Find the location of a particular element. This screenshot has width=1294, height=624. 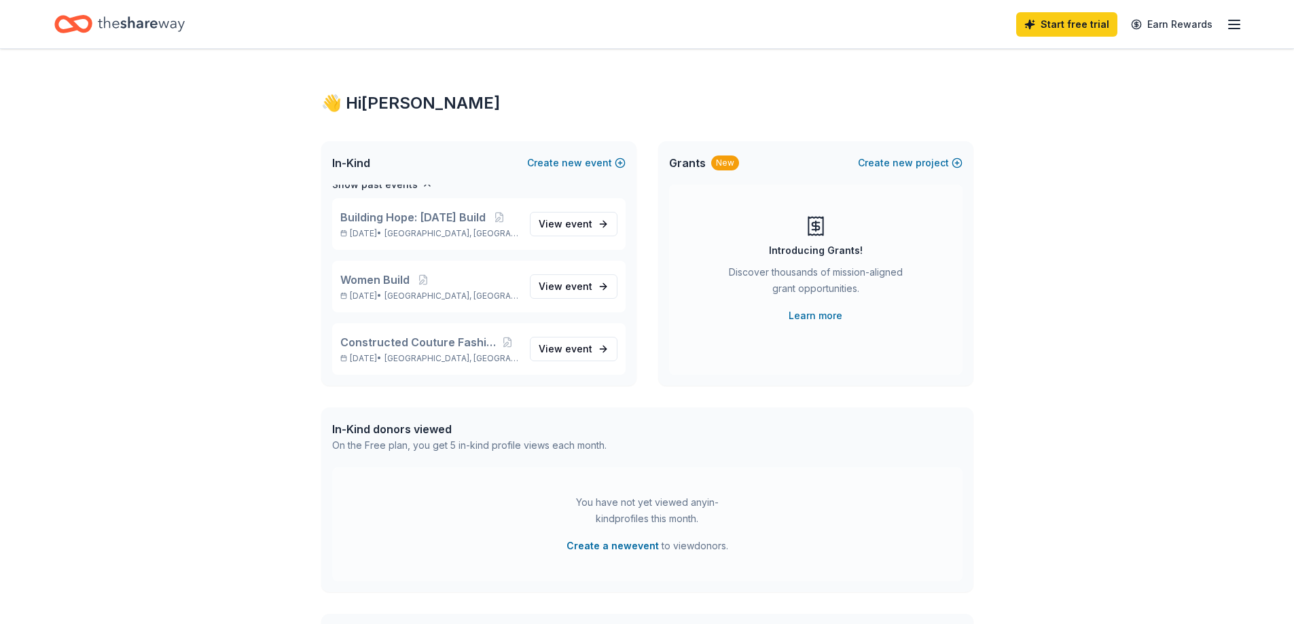

span: to view donors . is located at coordinates (647, 546).